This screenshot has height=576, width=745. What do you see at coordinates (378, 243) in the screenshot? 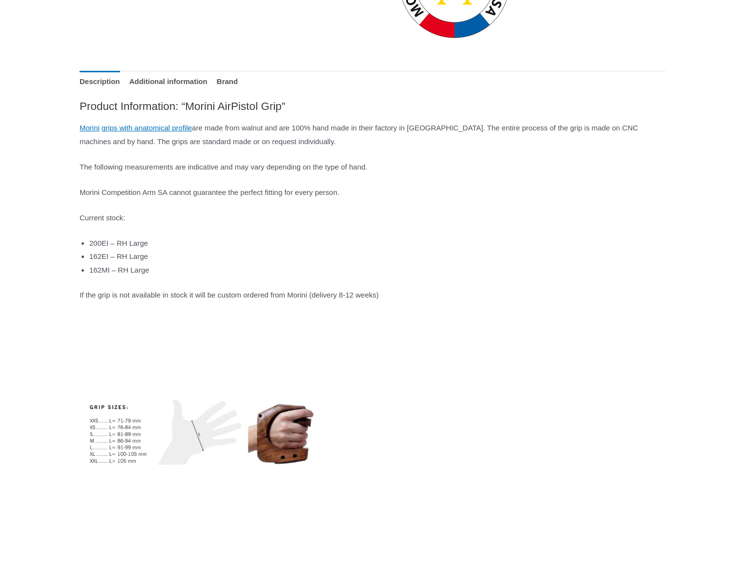
I see `li: 200EI – RH Large` at bounding box center [378, 243].